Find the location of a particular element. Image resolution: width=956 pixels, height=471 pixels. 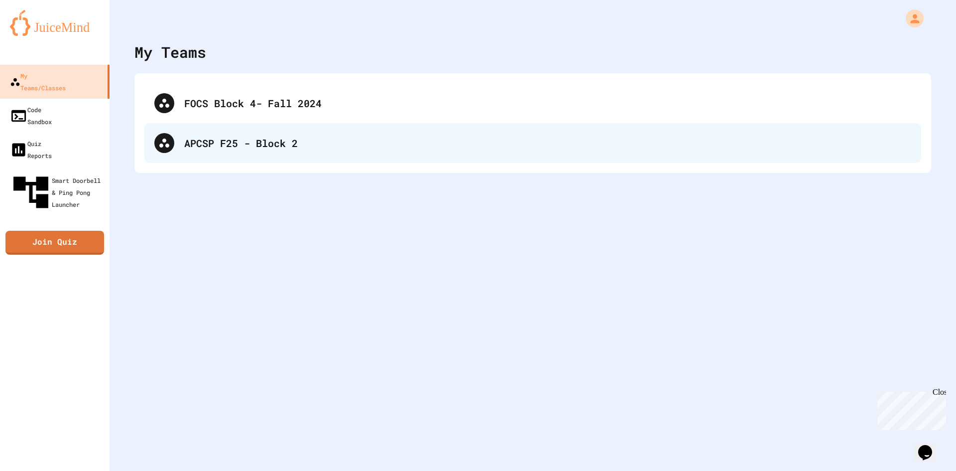

div: My Account is located at coordinates (911, 18).